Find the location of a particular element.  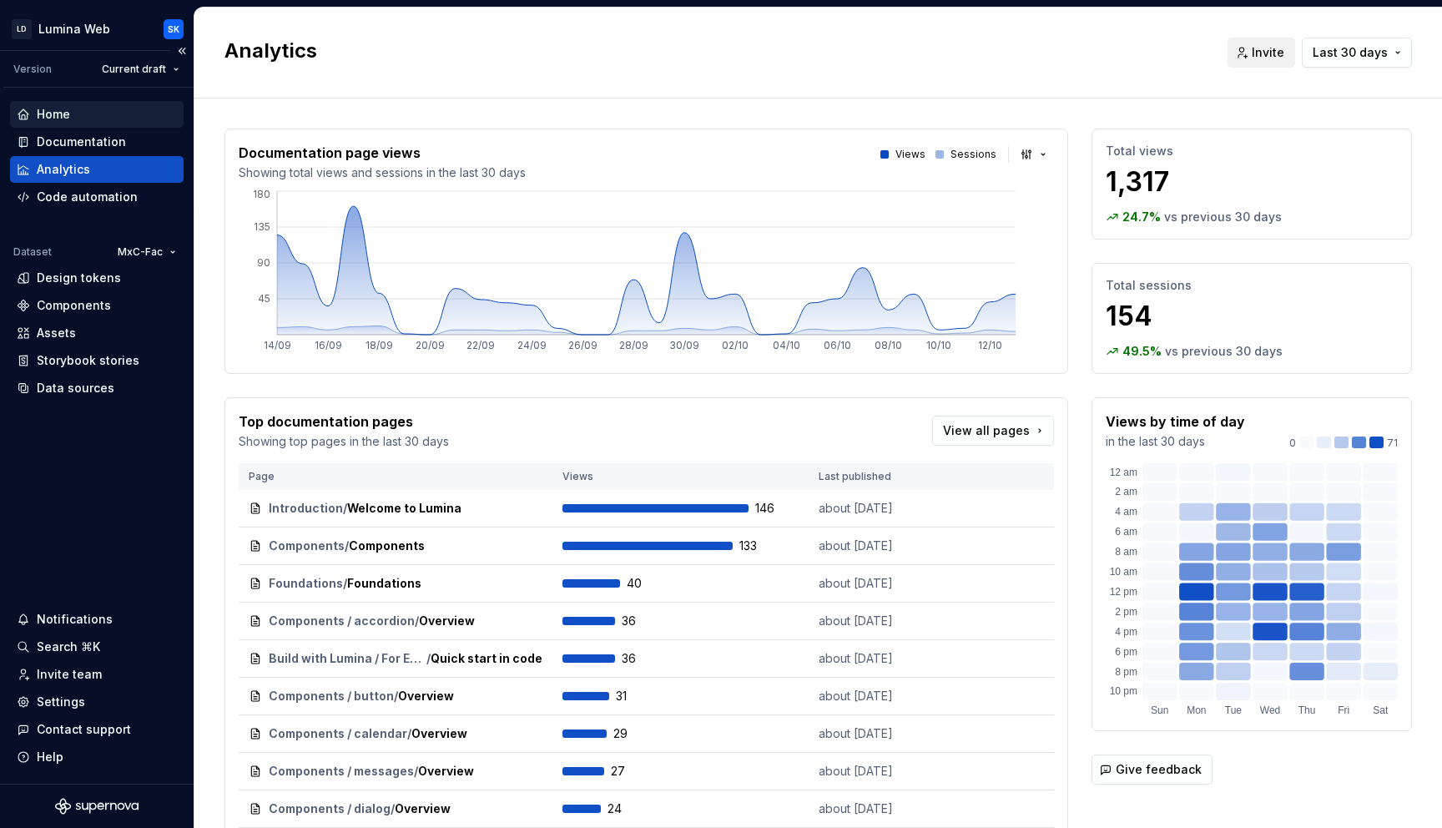

button: Notifications is located at coordinates (97, 619).